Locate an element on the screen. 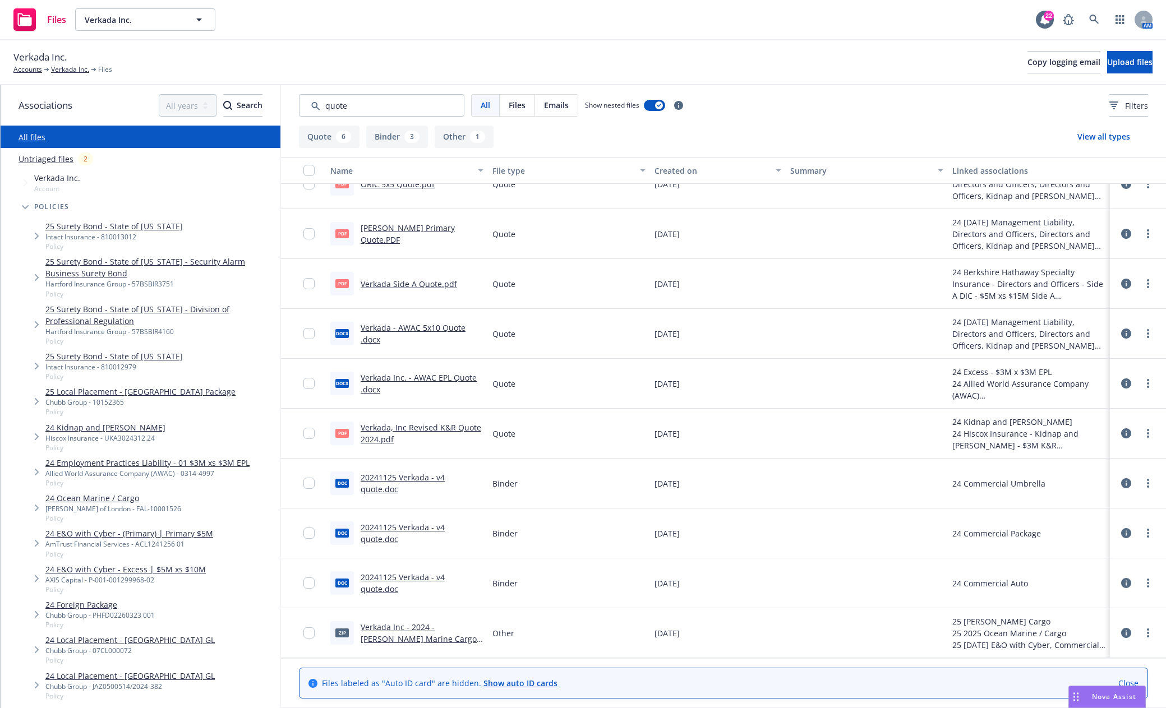 The image size is (1166, 708). span: Account is located at coordinates (57, 188).